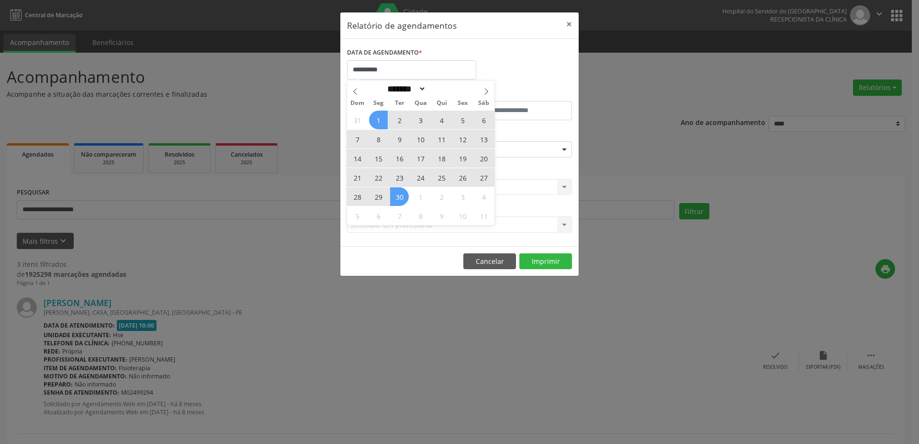 The width and height of the screenshot is (919, 444). Describe the element at coordinates (420, 196) in the screenshot. I see `span: Outubro 1, 2025` at that location.